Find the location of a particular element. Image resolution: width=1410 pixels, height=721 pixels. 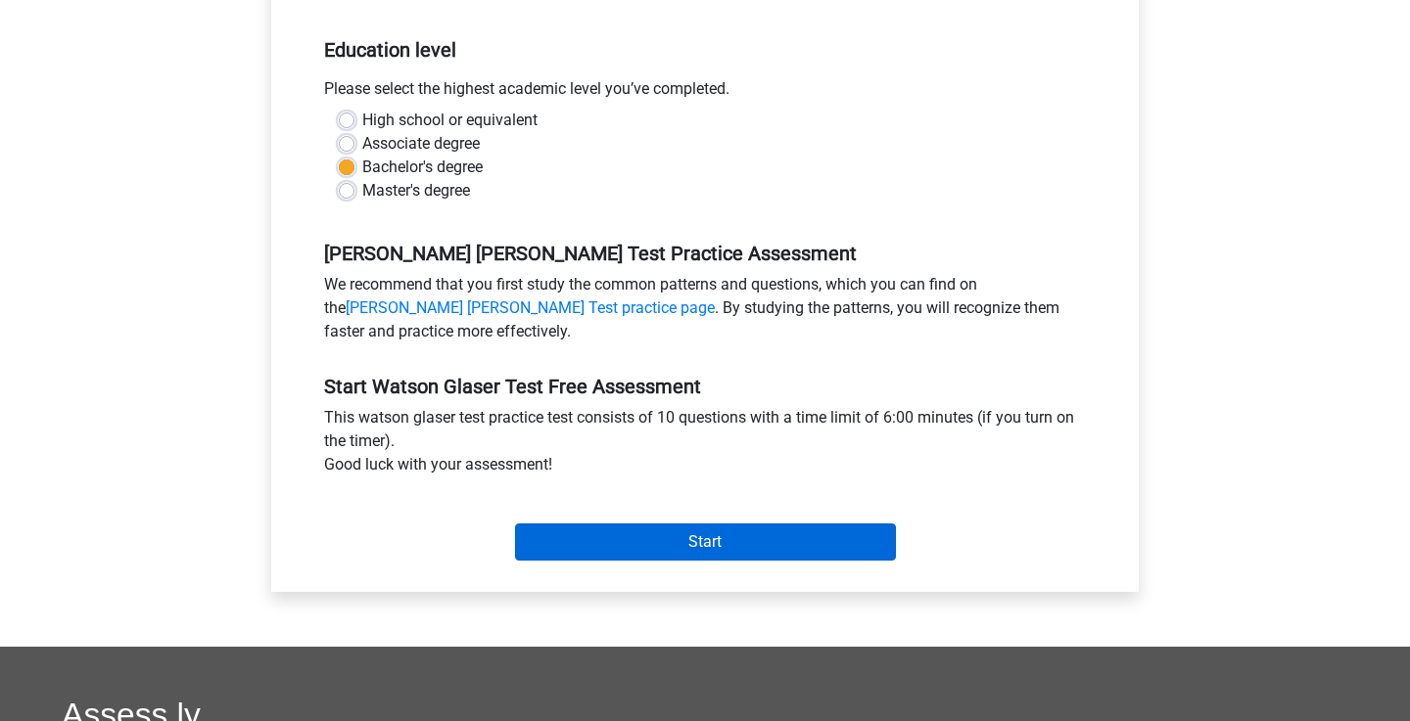

h5: Start Watson Glaser Test Free Assessment is located at coordinates (705, 387).